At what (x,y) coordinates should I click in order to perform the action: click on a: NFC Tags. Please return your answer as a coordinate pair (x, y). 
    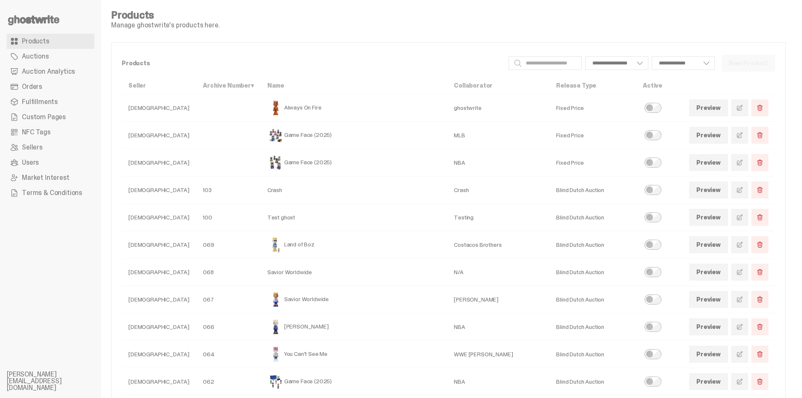
    Looking at the image, I should click on (51, 132).